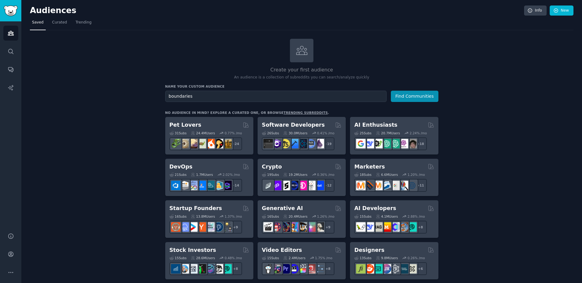  Describe the element at coordinates (227, 185) in the screenshot. I see `img: PlatformEngineers` at that location.